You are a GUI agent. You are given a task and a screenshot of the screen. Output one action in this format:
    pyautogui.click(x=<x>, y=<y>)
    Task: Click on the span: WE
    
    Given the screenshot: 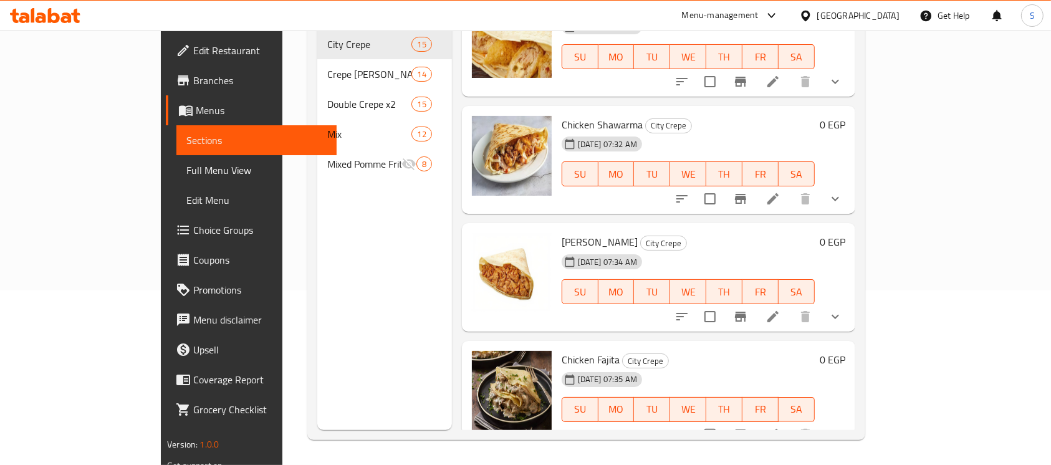 What is the action you would take?
    pyautogui.click(x=688, y=409)
    